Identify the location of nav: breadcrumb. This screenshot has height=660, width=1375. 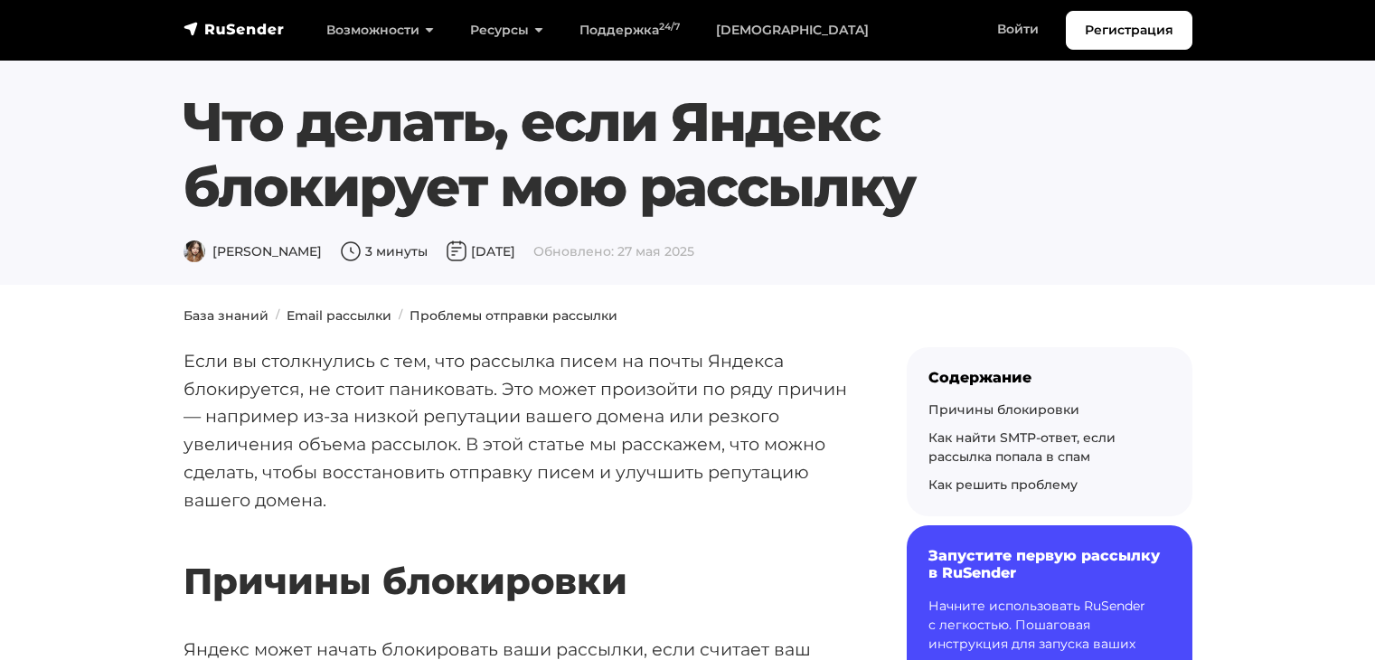
(688, 315).